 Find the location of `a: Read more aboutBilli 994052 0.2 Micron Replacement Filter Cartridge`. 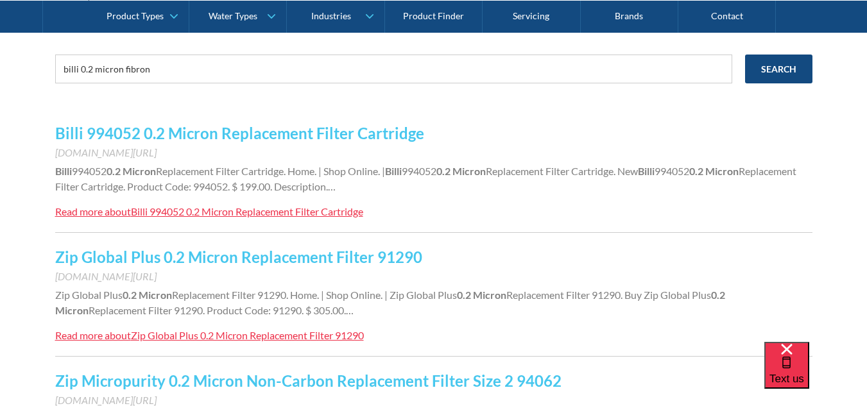

a: Read more aboutBilli 994052 0.2 Micron Replacement Filter Cartridge is located at coordinates (209, 212).